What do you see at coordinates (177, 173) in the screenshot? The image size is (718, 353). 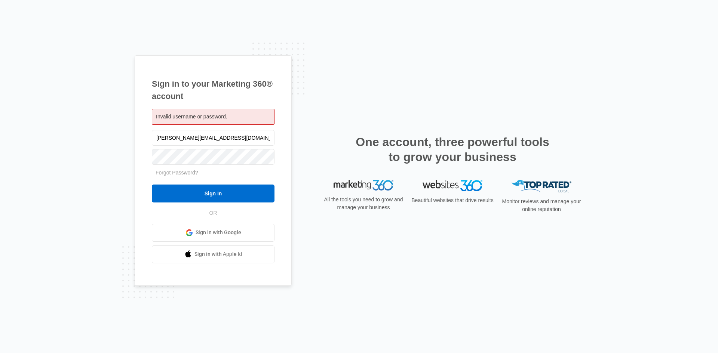 I see `a: Forgot Password?` at bounding box center [177, 173].